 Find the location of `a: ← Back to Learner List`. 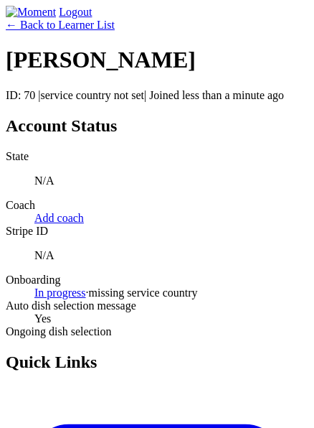

a: ← Back to Learner List is located at coordinates (60, 24).